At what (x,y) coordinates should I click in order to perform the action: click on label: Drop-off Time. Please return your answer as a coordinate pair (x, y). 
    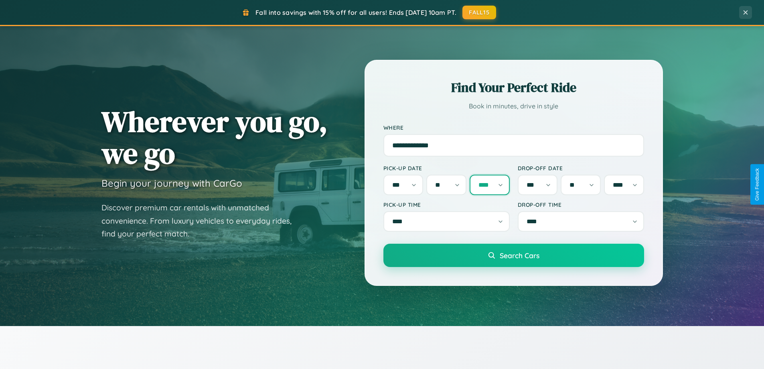
    Looking at the image, I should click on (581, 204).